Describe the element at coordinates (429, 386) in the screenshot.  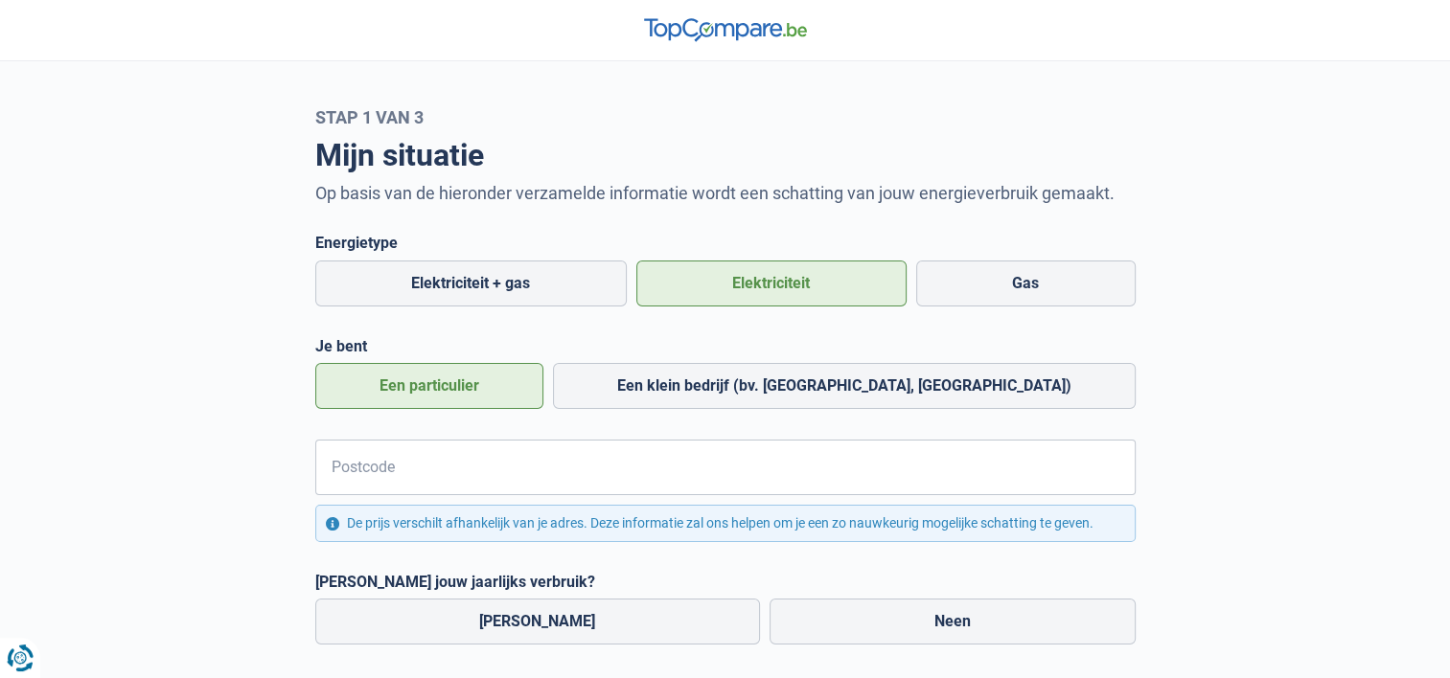
I see `label: Een particulier` at that location.